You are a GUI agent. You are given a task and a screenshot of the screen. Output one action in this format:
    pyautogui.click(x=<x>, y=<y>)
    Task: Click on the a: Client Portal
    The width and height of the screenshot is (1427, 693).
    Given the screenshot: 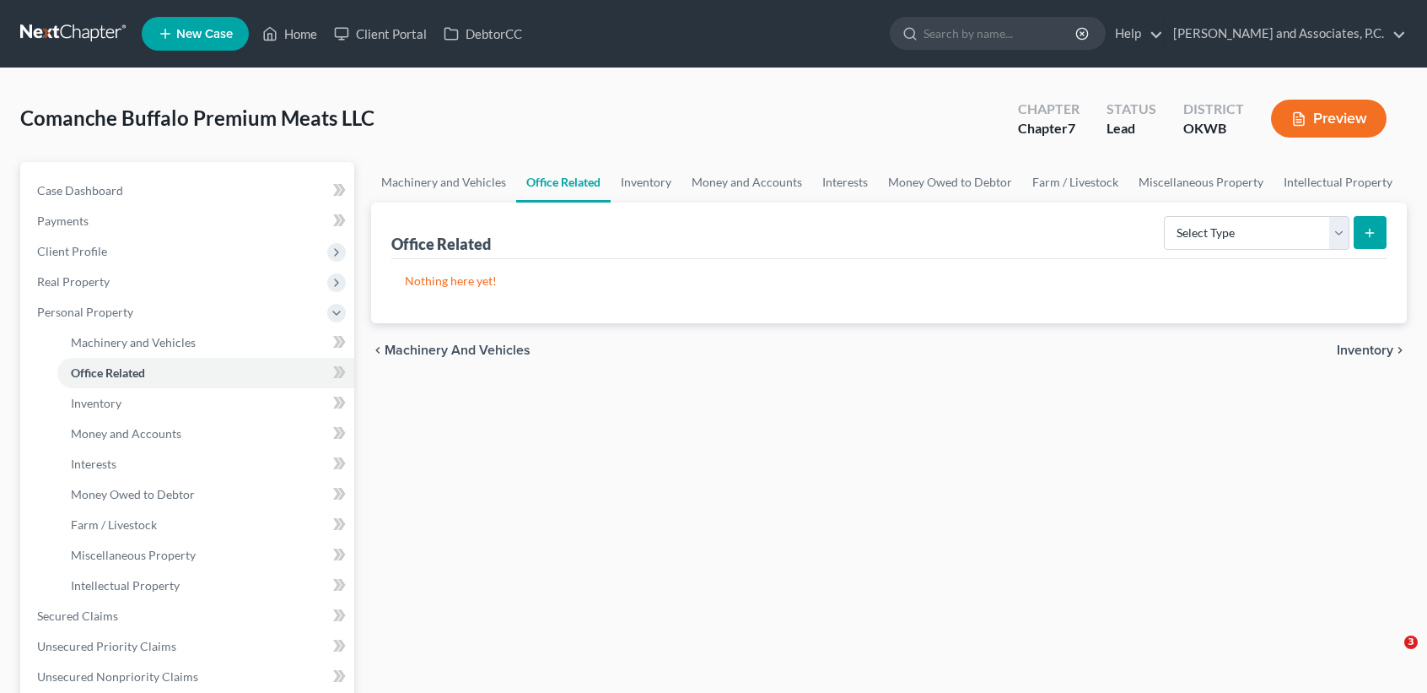 What is the action you would take?
    pyautogui.click(x=380, y=34)
    